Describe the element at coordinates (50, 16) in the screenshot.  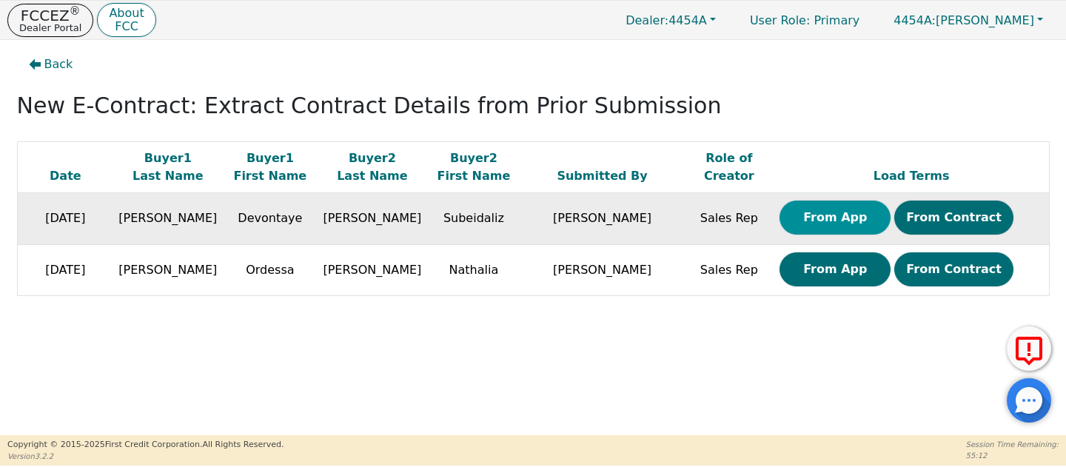
I see `p: FCCEZ` at that location.